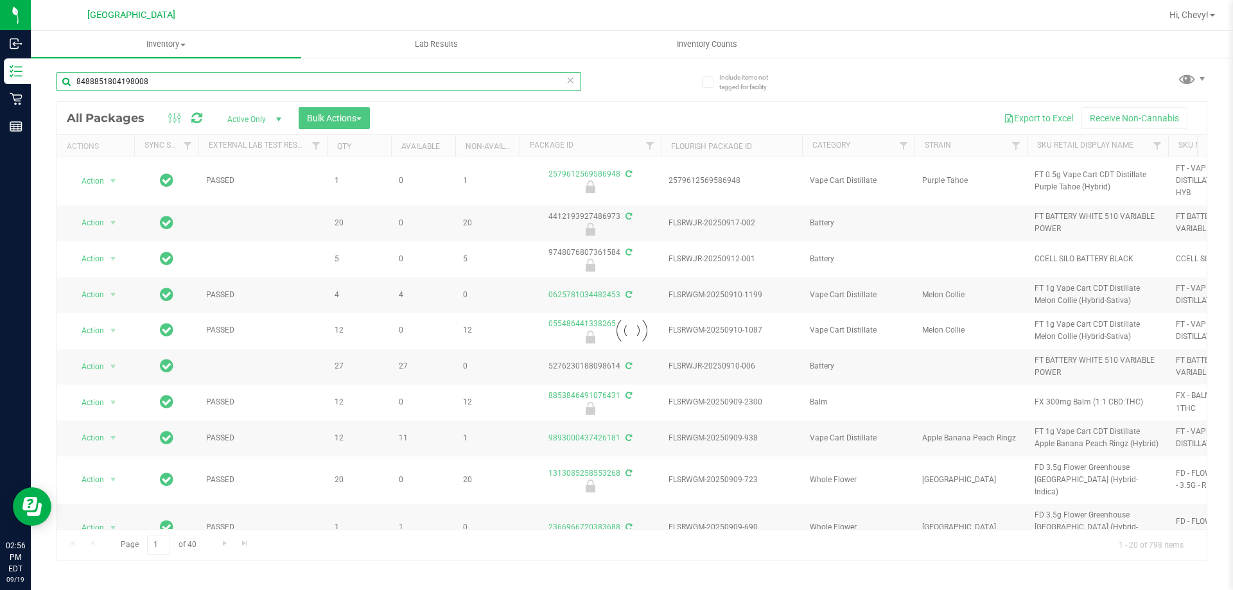 This screenshot has width=1233, height=590. Describe the element at coordinates (751, 82) in the screenshot. I see `span: Include items not tagged for facility` at that location.